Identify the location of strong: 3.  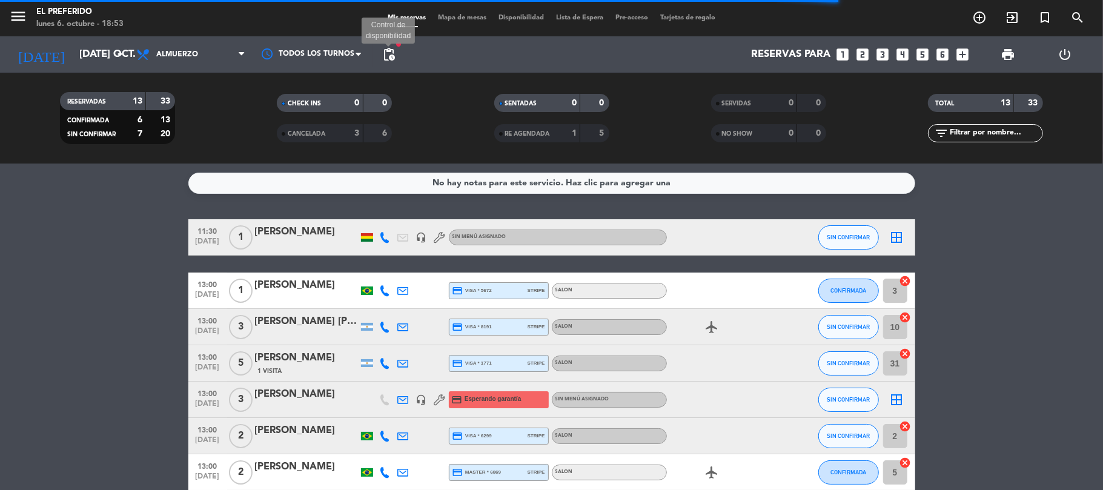
(357, 133).